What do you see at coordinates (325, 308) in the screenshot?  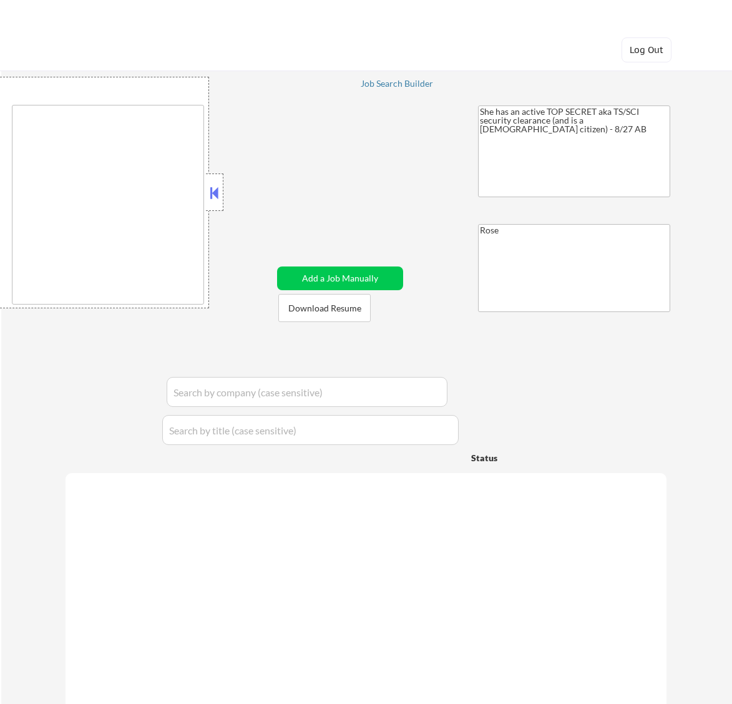 I see `button: Download Resume` at bounding box center [325, 308].